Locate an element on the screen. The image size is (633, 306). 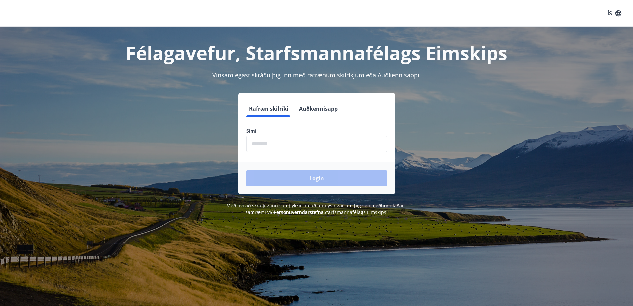
span: Með því að skrá þig inn samþykkir þú að upplýsingar um þig séu meðhöndlaðar í samræmi við Starfsm... is located at coordinates (317, 208).